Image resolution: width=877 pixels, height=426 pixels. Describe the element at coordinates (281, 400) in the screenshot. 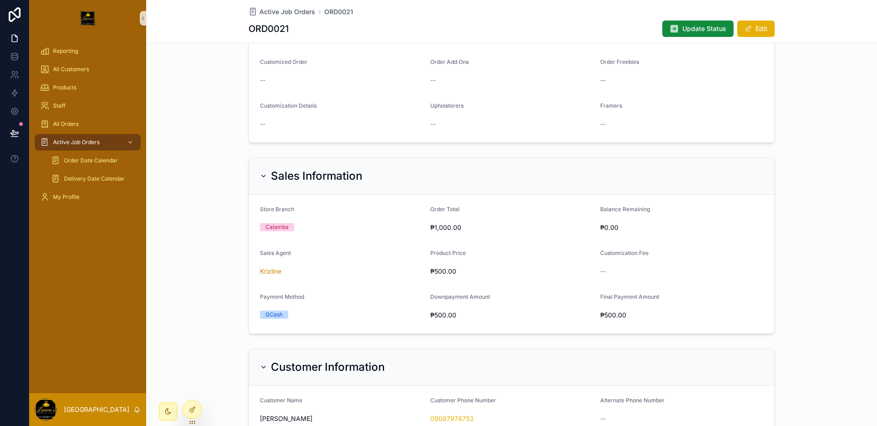

I see `span: Customer Name` at that location.